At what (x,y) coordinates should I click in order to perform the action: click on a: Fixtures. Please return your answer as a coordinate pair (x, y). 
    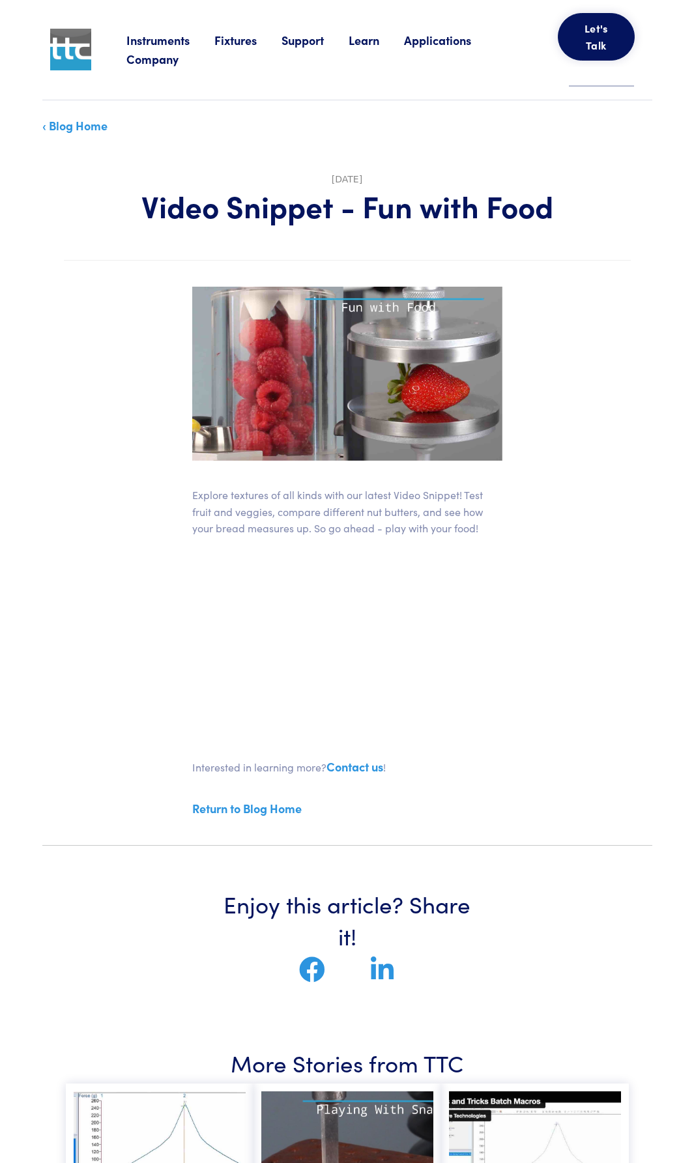
    Looking at the image, I should click on (248, 40).